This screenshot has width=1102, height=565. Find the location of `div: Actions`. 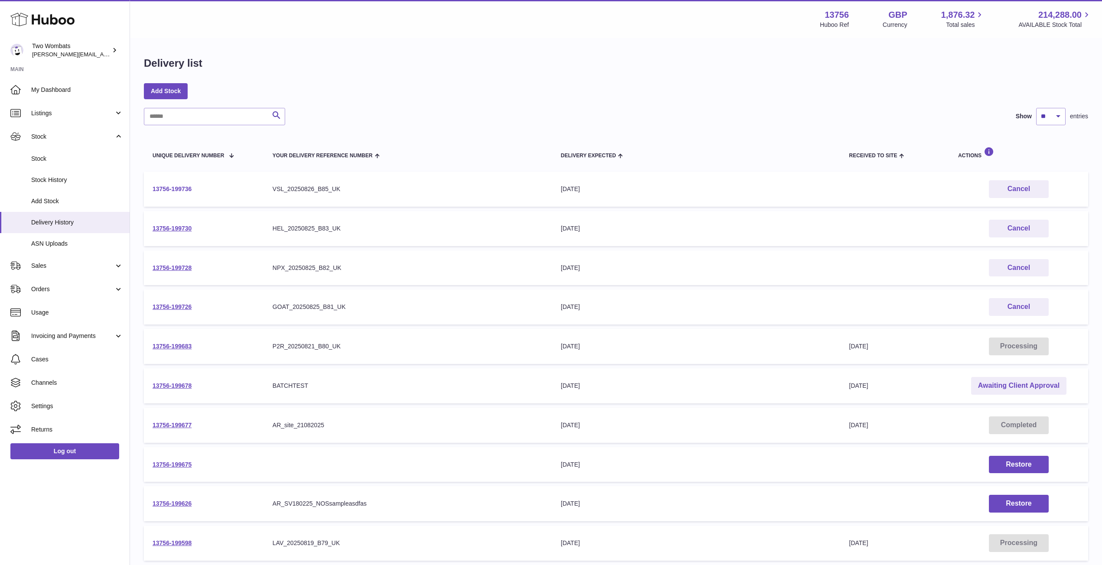

div: Actions is located at coordinates (1019, 153).